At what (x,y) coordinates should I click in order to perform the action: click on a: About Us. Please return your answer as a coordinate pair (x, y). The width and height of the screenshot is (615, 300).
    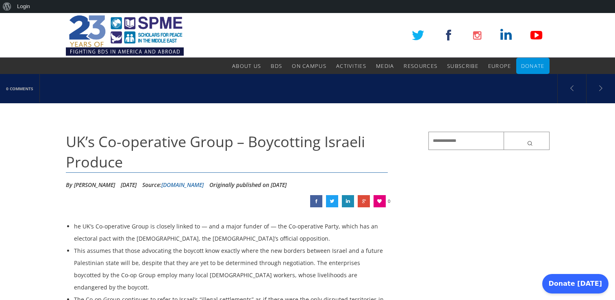
    Looking at the image, I should click on (246, 66).